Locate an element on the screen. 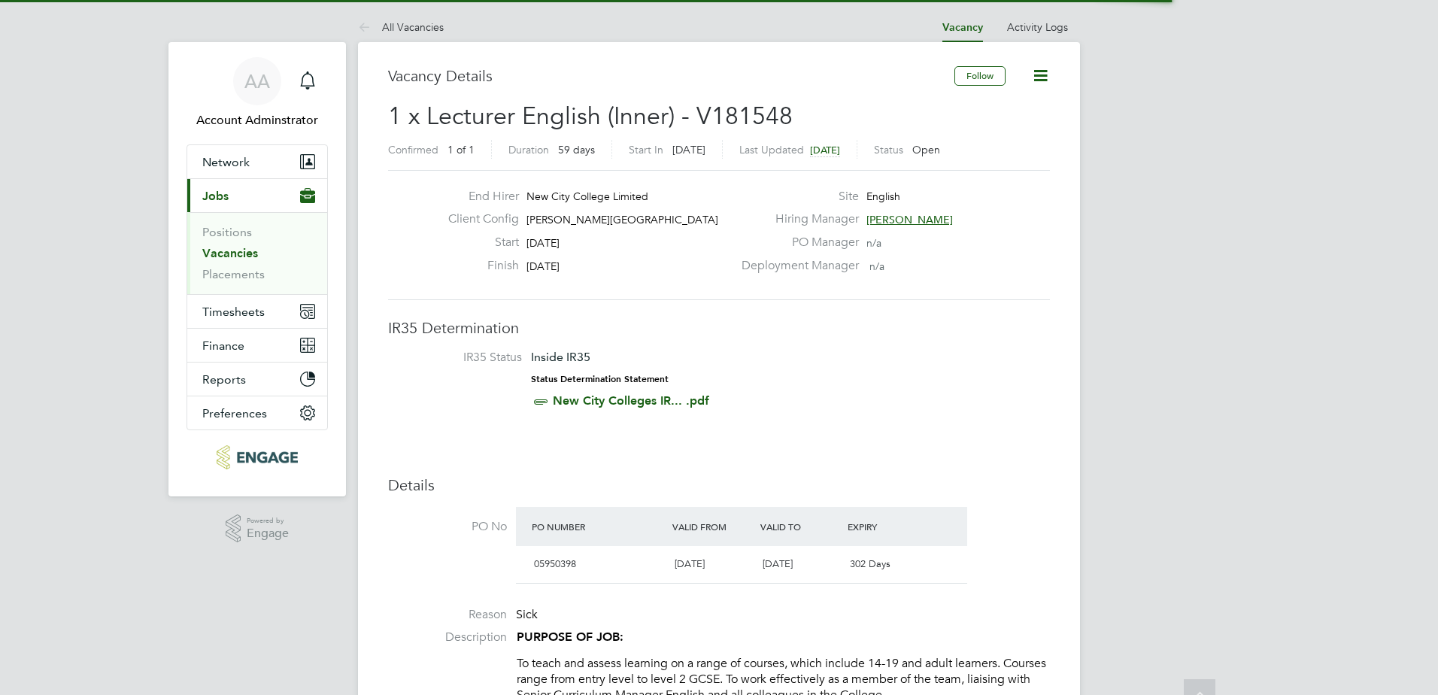  label: Hiring Manager is located at coordinates (796, 219).